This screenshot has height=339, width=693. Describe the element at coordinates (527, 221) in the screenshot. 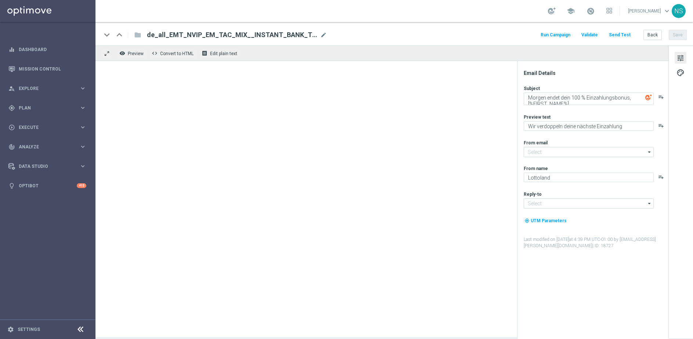

I see `i: my_location` at that location.